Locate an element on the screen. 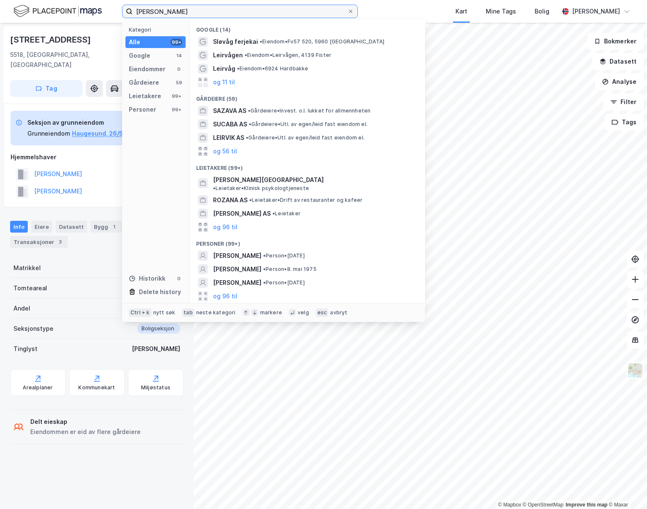 The image size is (647, 509). span: Gårdeiere • Utl. av egen/leid fast eiendom el. is located at coordinates (308, 124).